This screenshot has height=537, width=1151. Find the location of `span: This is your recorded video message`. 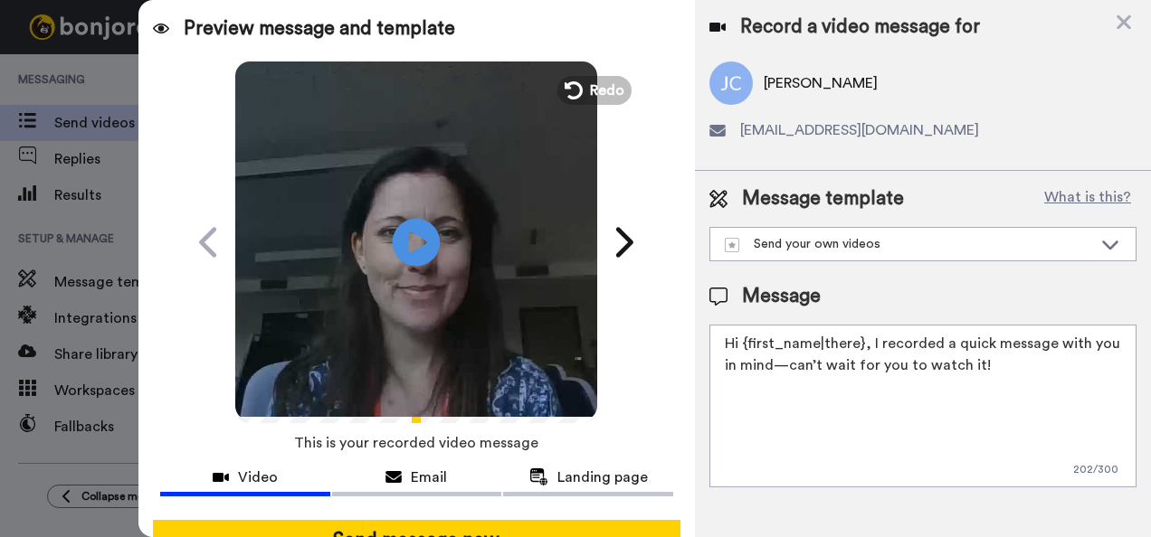

span: This is your recorded video message is located at coordinates (416, 443).